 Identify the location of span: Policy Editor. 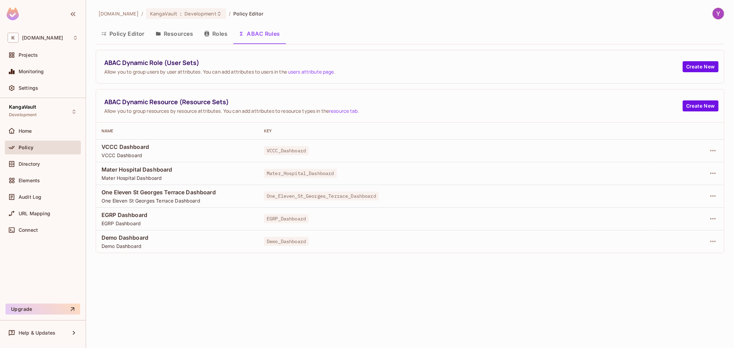
(249, 13).